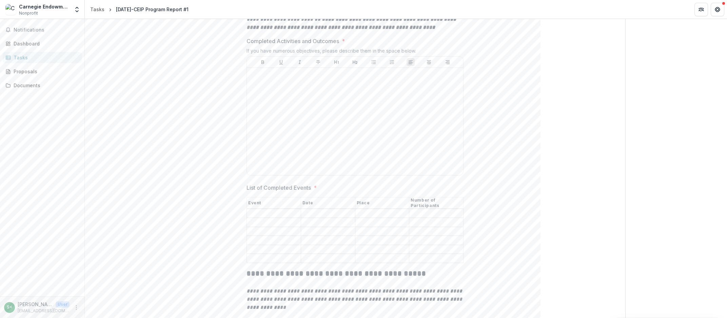 This screenshot has width=727, height=318. What do you see at coordinates (46, 30) in the screenshot?
I see `span: Notifications` at bounding box center [46, 30].